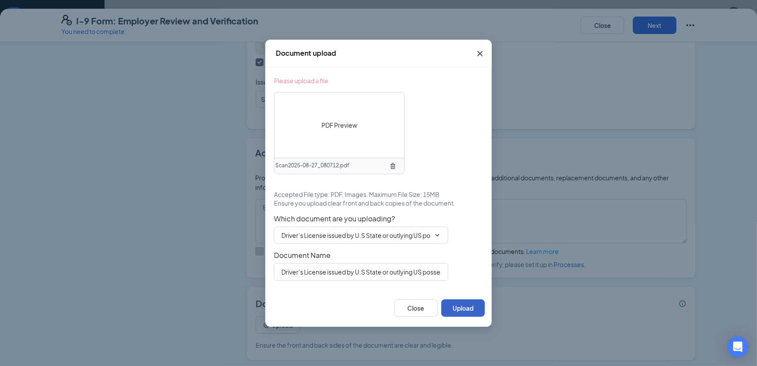 The width and height of the screenshot is (757, 366). Describe the element at coordinates (437, 235) in the screenshot. I see `svg: ChevronDown` at that location.